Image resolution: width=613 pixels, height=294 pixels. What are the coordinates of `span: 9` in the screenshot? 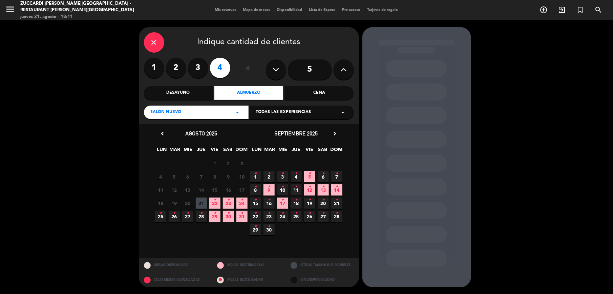 It's located at (228, 176).